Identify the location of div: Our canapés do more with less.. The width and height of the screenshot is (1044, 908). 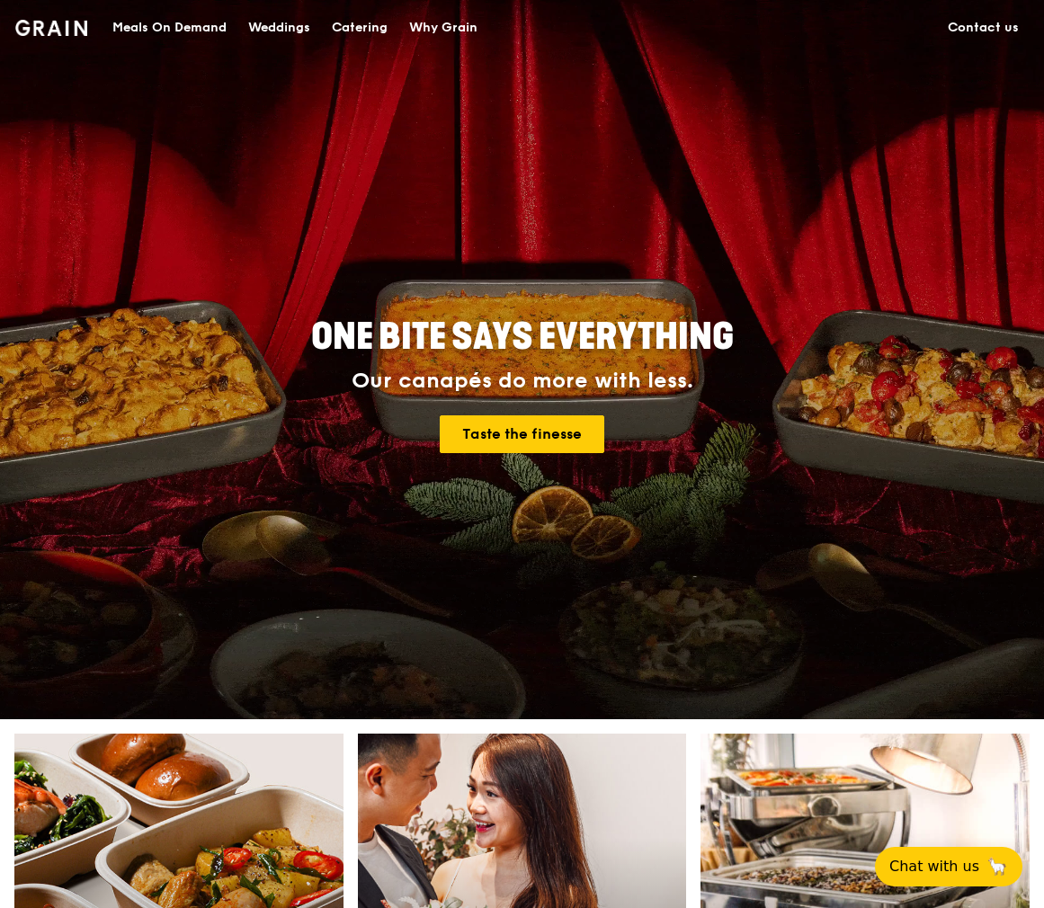
(522, 381).